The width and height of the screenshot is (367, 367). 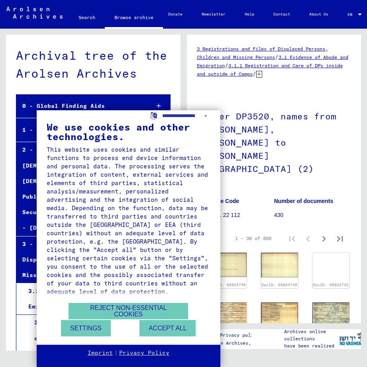 What do you see at coordinates (128, 221) in the screenshot?
I see `div: This website uses cookies and similar functions to process end device information and personal da...` at bounding box center [128, 221].